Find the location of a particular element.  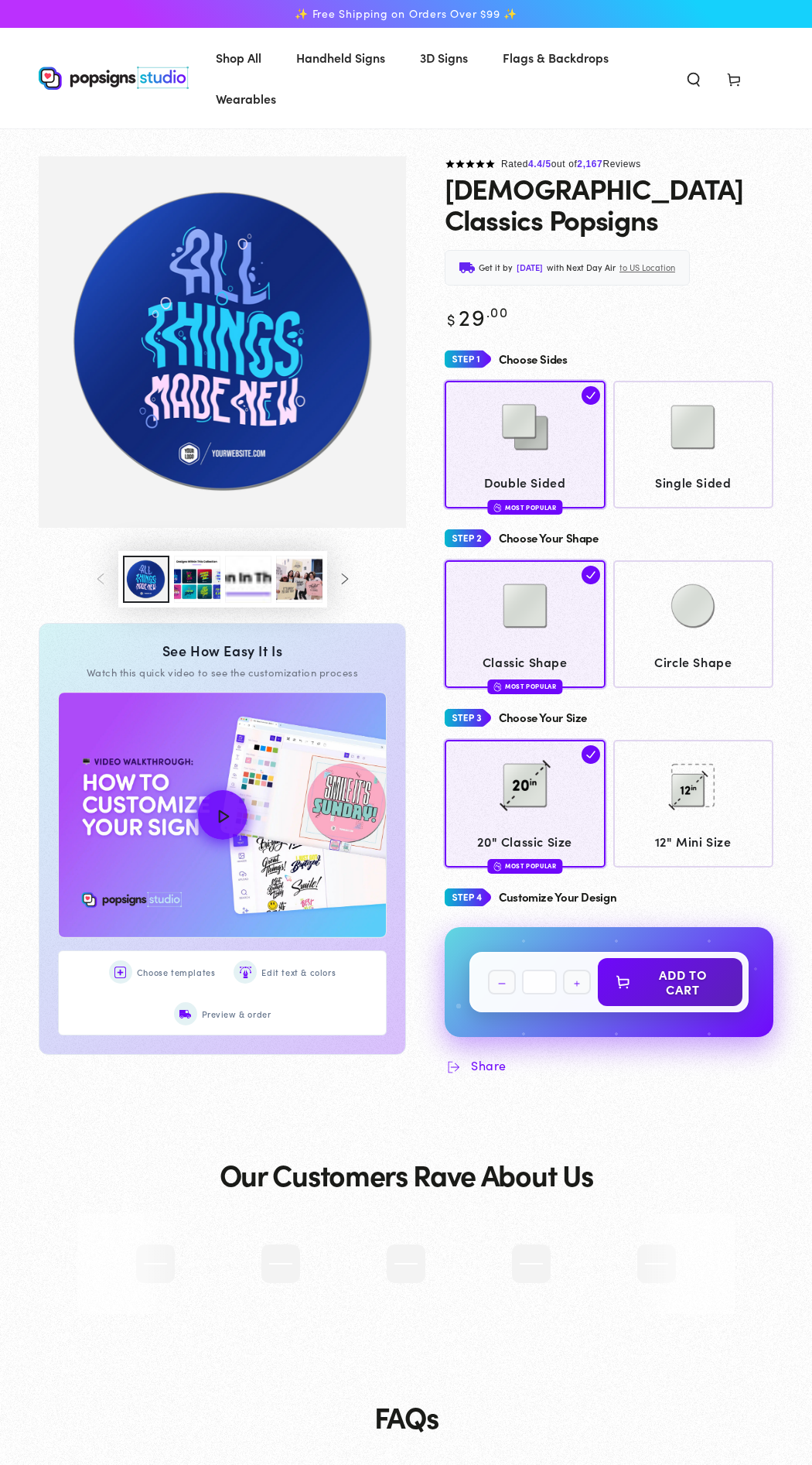

img: Popsigns Studio is located at coordinates (113, 78).